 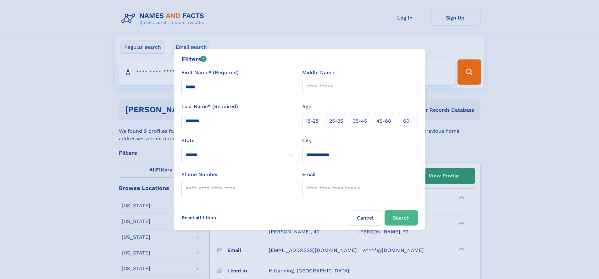 I want to click on label: Last Name* (Required), so click(x=210, y=107).